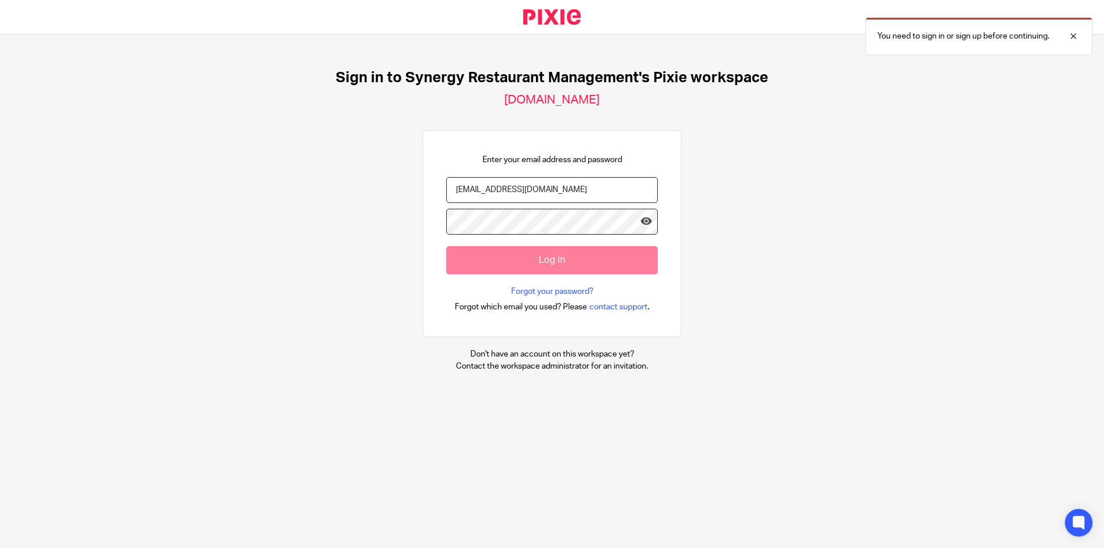 The height and width of the screenshot is (548, 1104). What do you see at coordinates (552, 366) in the screenshot?
I see `p: Contact the workspace administrator for an invitation.` at bounding box center [552, 366].